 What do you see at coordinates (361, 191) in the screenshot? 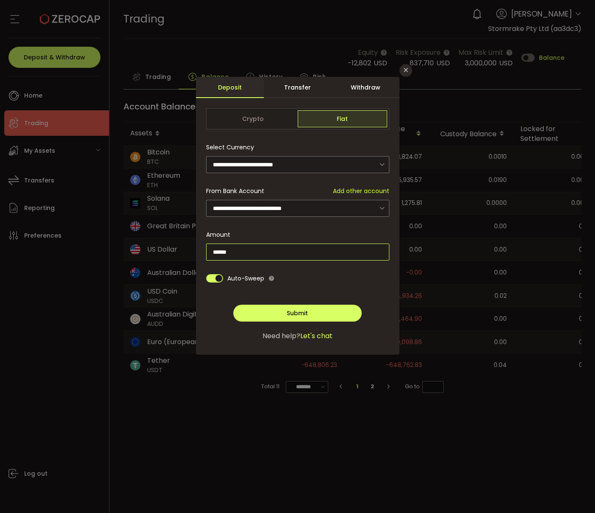
I see `span: Add other account` at bounding box center [361, 191].